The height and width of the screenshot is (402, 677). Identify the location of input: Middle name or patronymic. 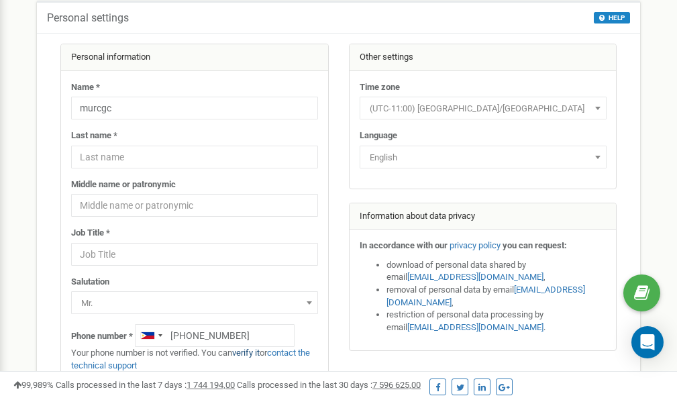
(195, 205).